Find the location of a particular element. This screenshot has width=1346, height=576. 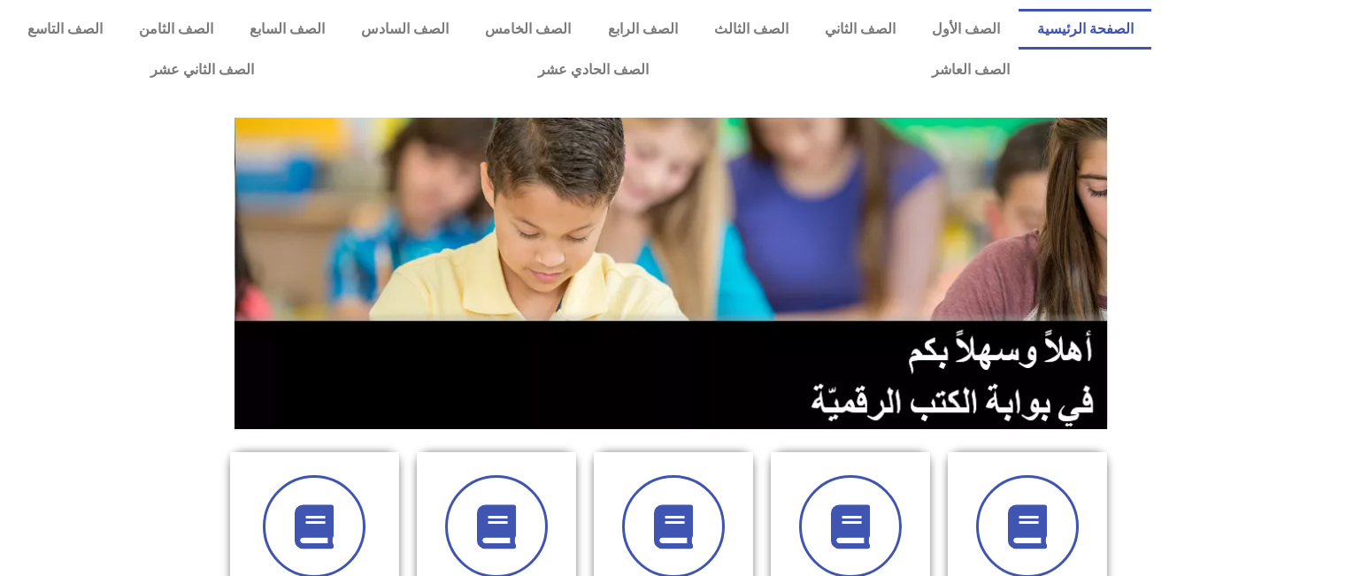

a: الصف الخامس is located at coordinates (528, 29).